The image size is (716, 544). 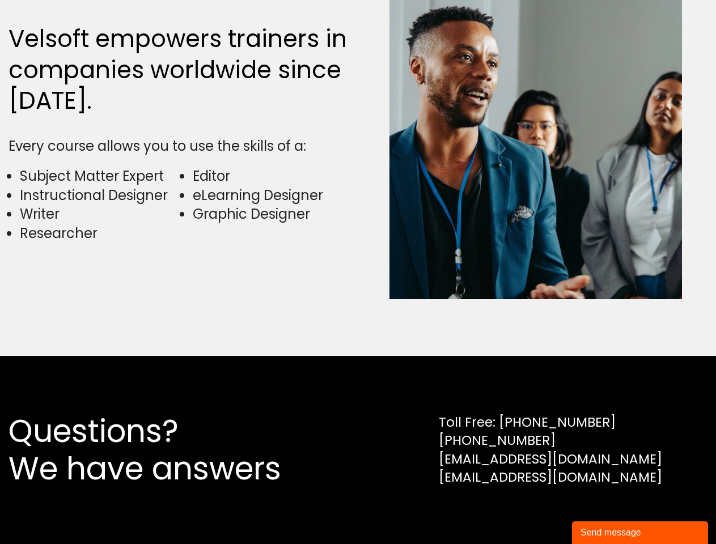 What do you see at coordinates (180, 146) in the screenshot?
I see `div: Every course allows you to use the skills of a:` at bounding box center [180, 146].